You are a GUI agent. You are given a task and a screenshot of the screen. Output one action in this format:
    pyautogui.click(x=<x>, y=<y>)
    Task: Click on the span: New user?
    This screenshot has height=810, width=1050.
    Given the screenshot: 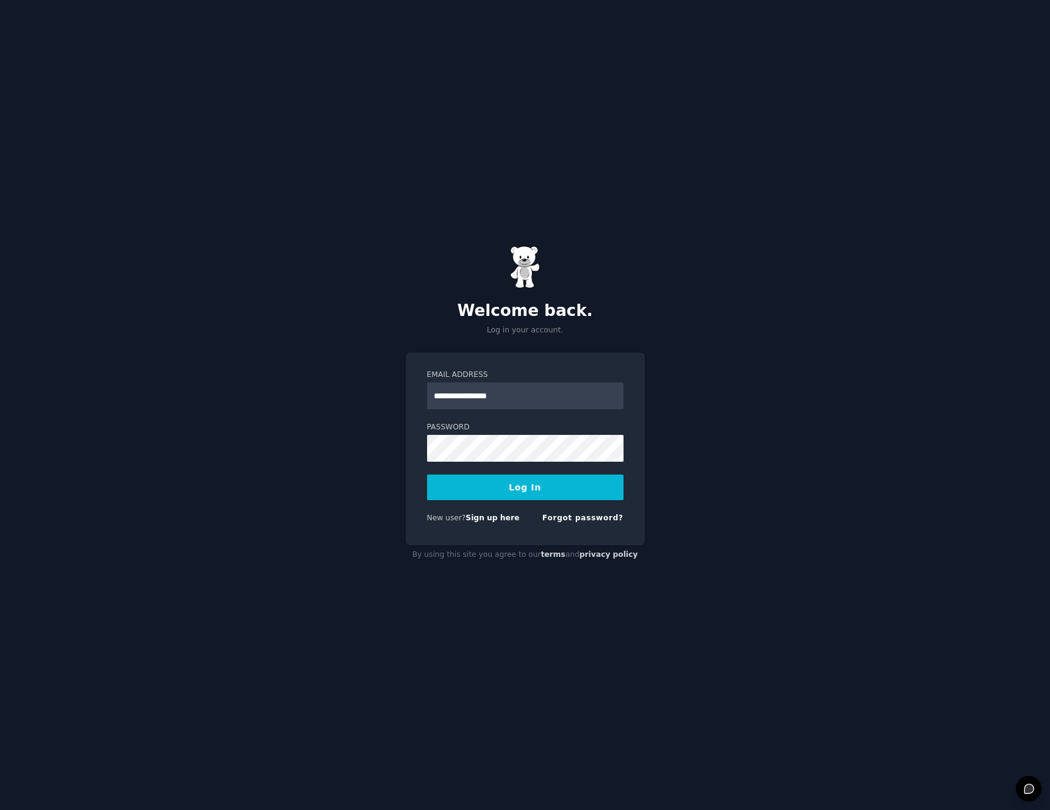 What is the action you would take?
    pyautogui.click(x=447, y=518)
    